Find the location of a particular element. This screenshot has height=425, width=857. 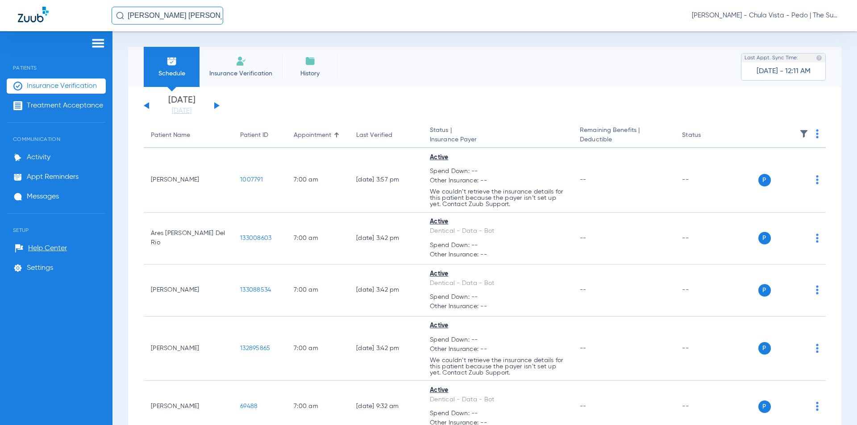

img: History is located at coordinates (310, 61).